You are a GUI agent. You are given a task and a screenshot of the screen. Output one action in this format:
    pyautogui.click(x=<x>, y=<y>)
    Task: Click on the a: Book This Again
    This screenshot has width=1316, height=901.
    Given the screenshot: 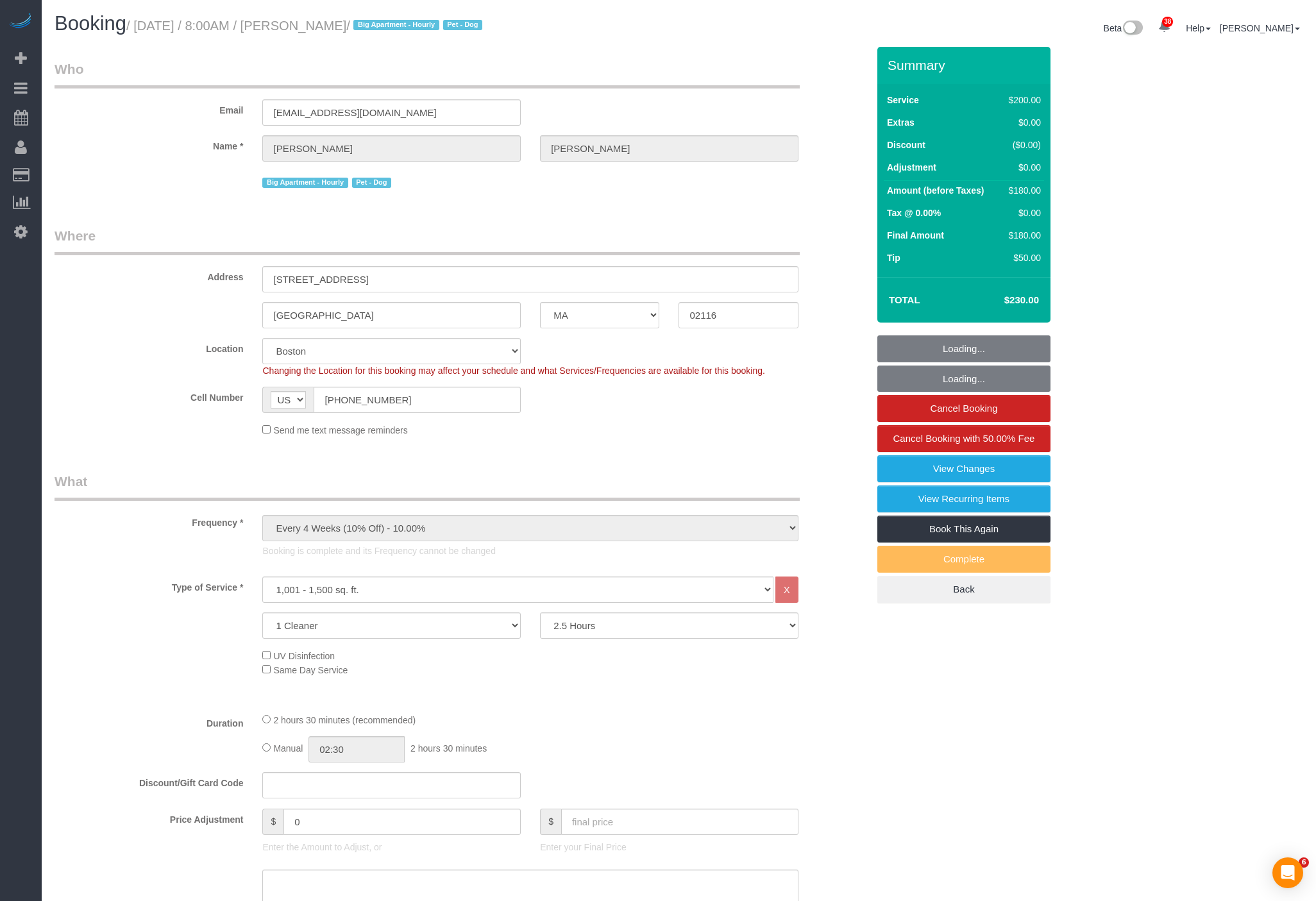 What is the action you would take?
    pyautogui.click(x=964, y=529)
    